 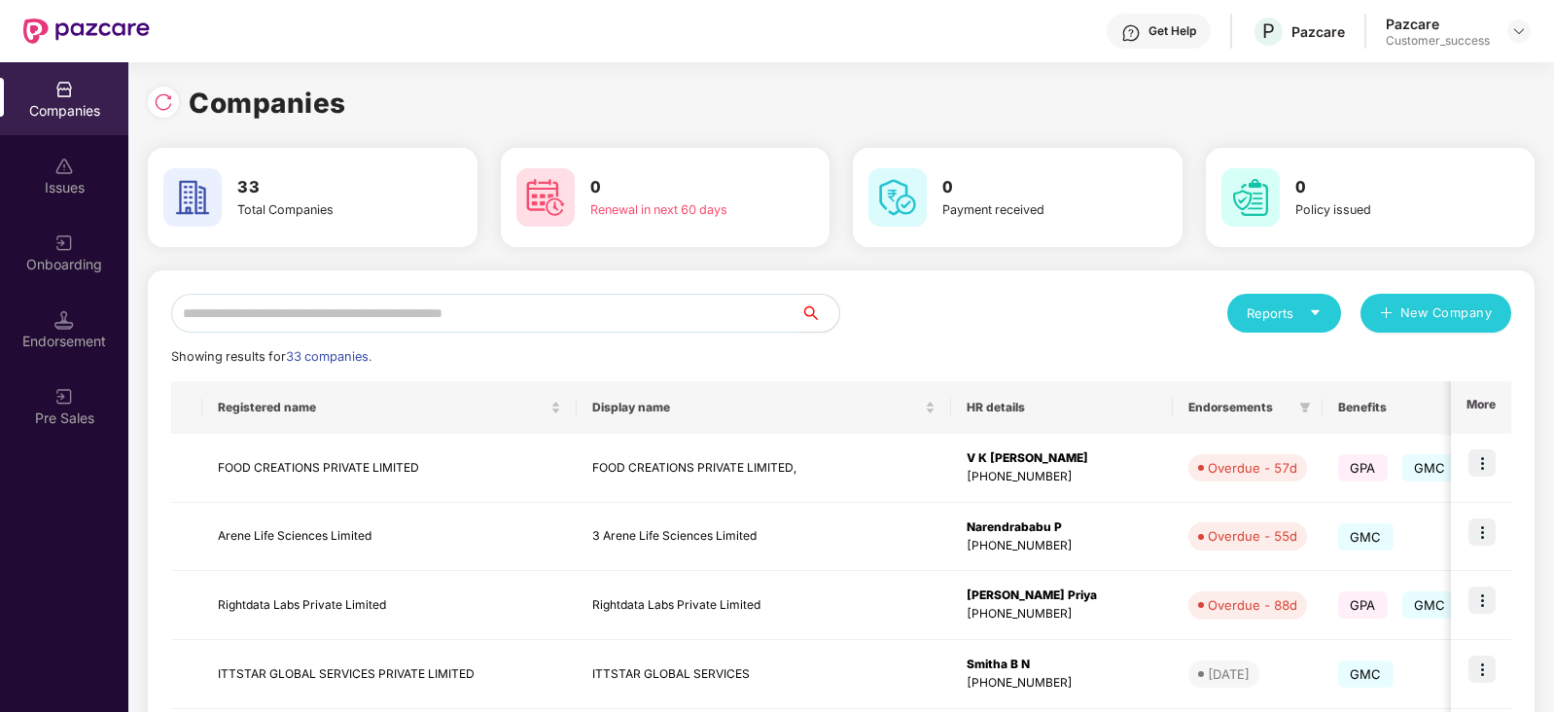 I want to click on div: Reports, so click(x=1284, y=313).